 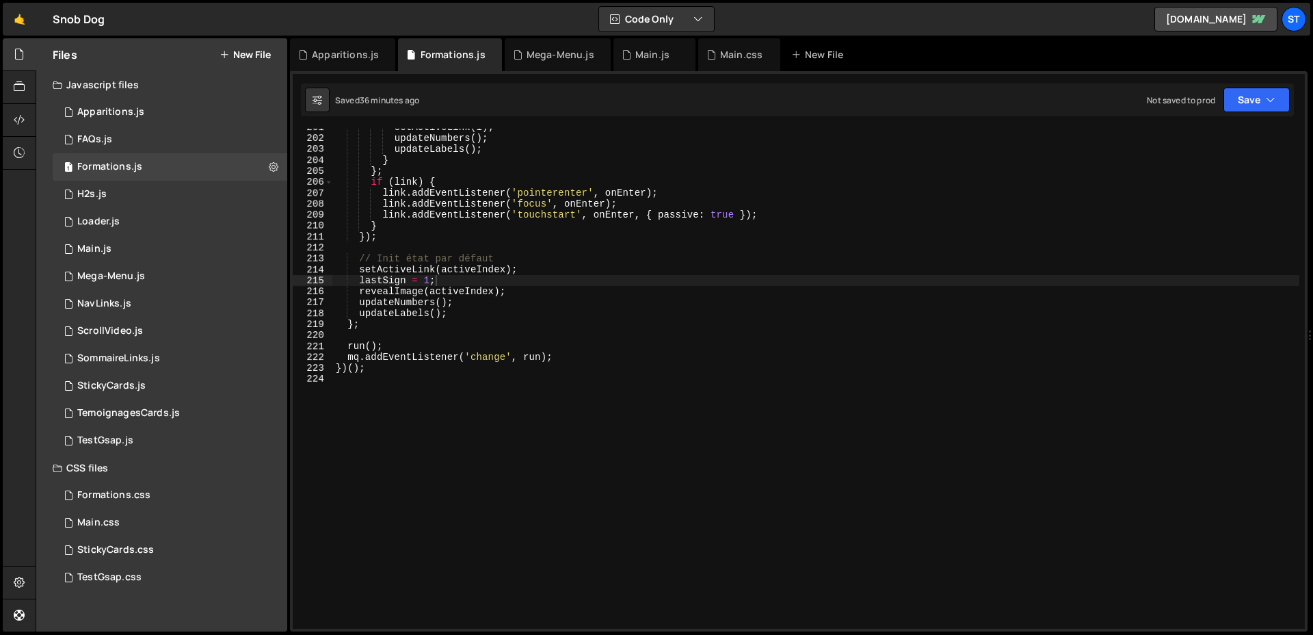 What do you see at coordinates (313, 149) in the screenshot?
I see `div: 203` at bounding box center [313, 149].